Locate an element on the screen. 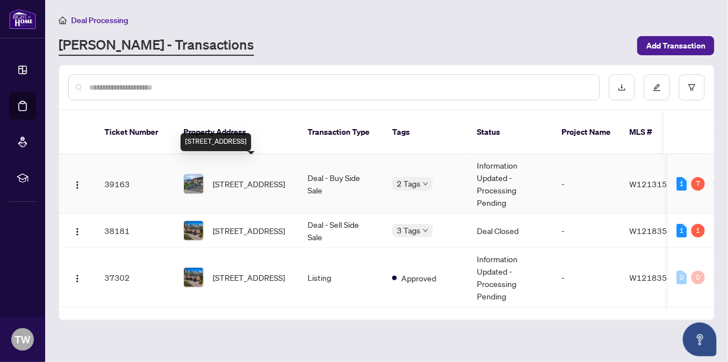  button: Open asap is located at coordinates (700, 340).